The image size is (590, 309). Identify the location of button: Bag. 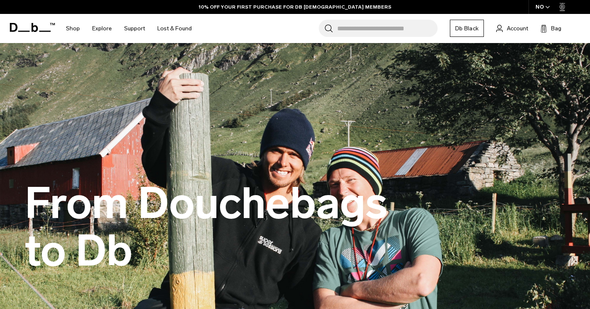
(550, 28).